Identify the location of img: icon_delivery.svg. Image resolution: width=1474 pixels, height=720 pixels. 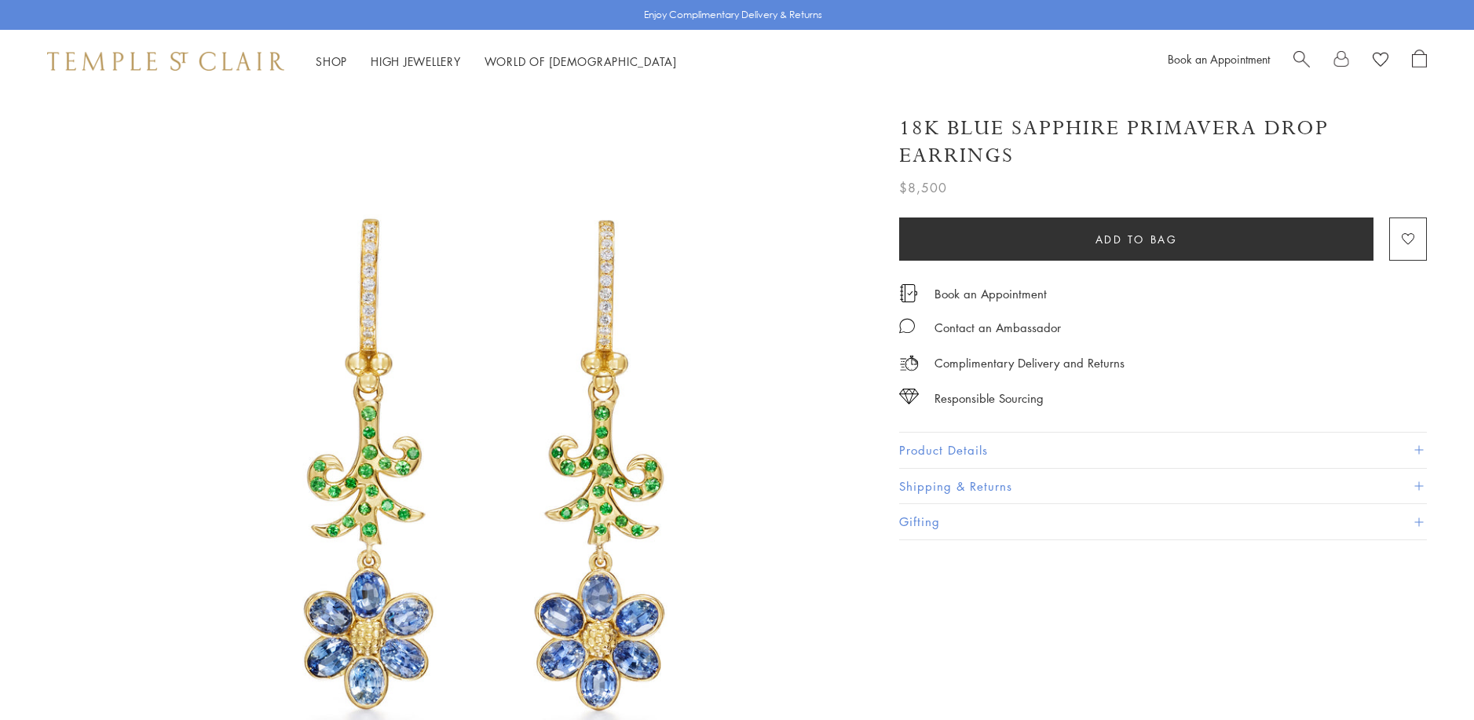
(909, 363).